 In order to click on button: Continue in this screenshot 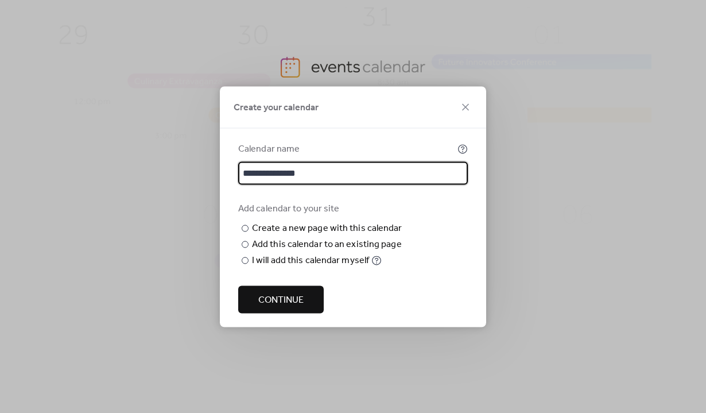, I will do `click(281, 299)`.